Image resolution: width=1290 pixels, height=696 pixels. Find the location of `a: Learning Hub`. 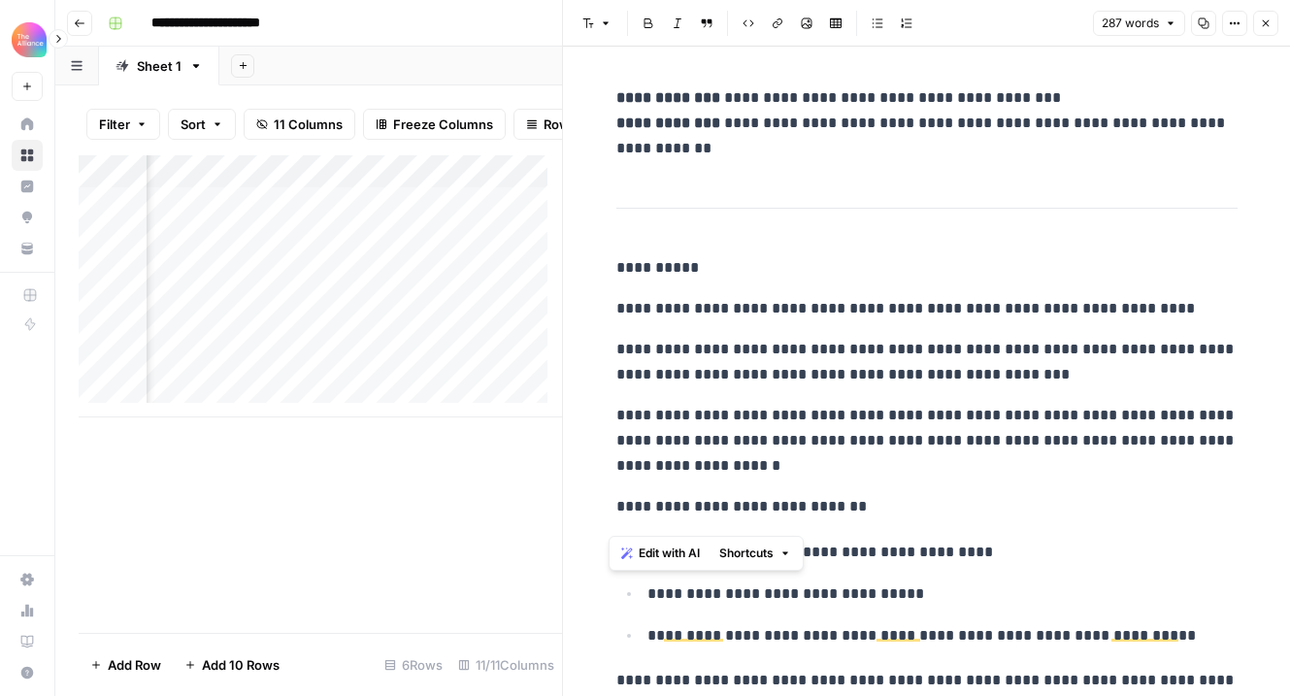

a: Learning Hub is located at coordinates (27, 642).